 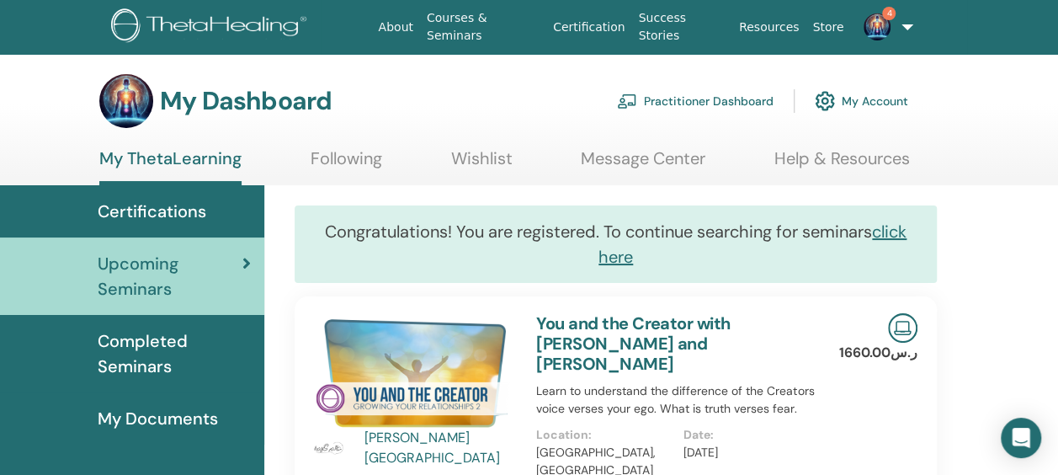 What do you see at coordinates (346, 164) in the screenshot?
I see `a: Following` at bounding box center [346, 164].